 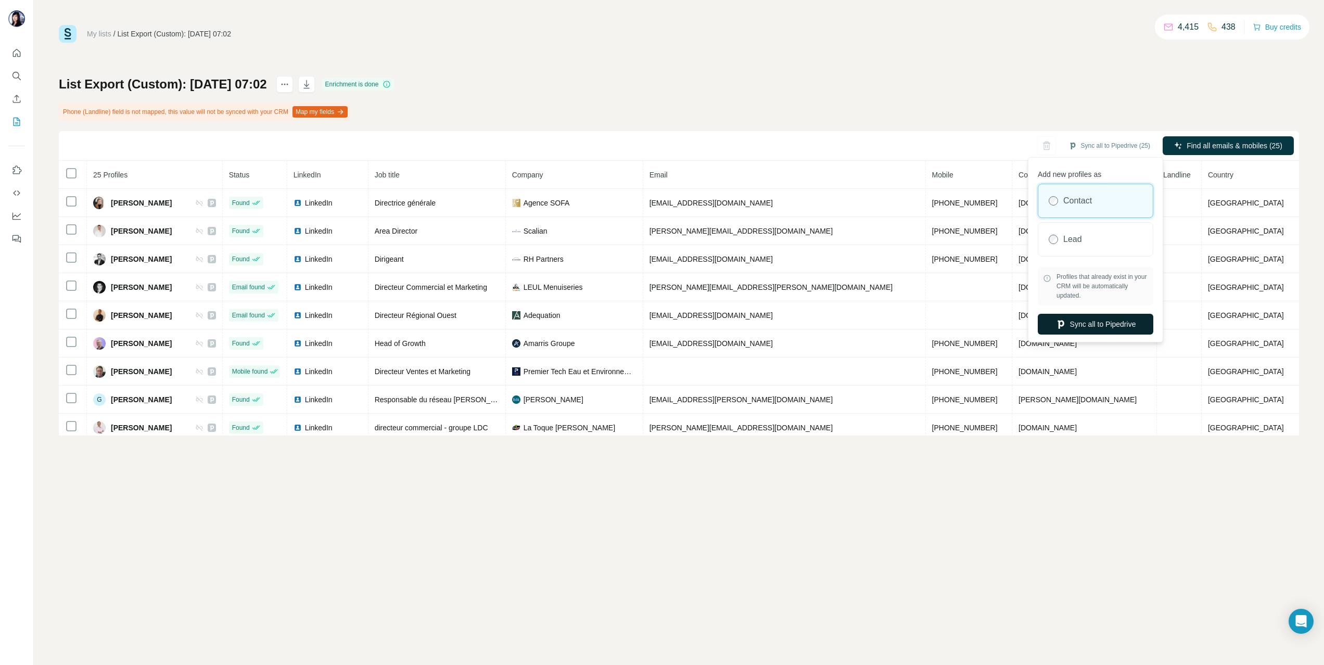 What do you see at coordinates (943, 175) in the screenshot?
I see `span: Mobile` at bounding box center [943, 175].